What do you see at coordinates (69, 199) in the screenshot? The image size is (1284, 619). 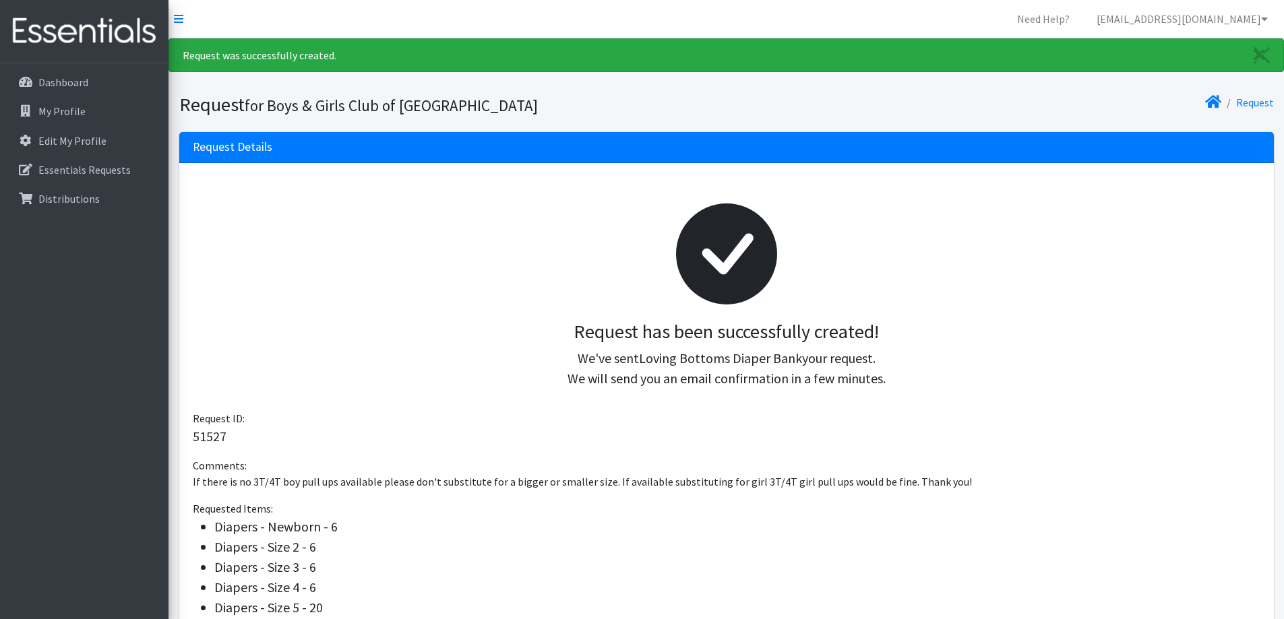 I see `p: Distributions` at bounding box center [69, 199].